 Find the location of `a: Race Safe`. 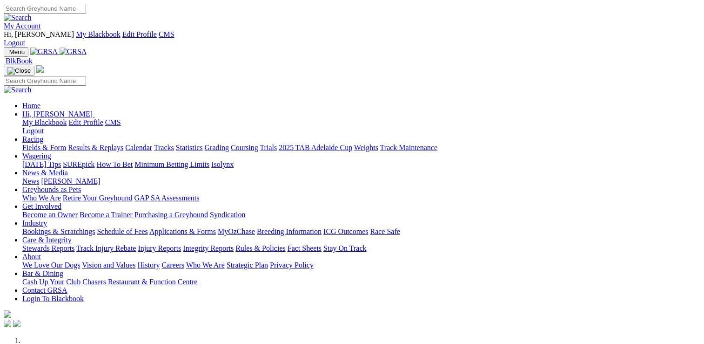

a: Race Safe is located at coordinates (385, 231).